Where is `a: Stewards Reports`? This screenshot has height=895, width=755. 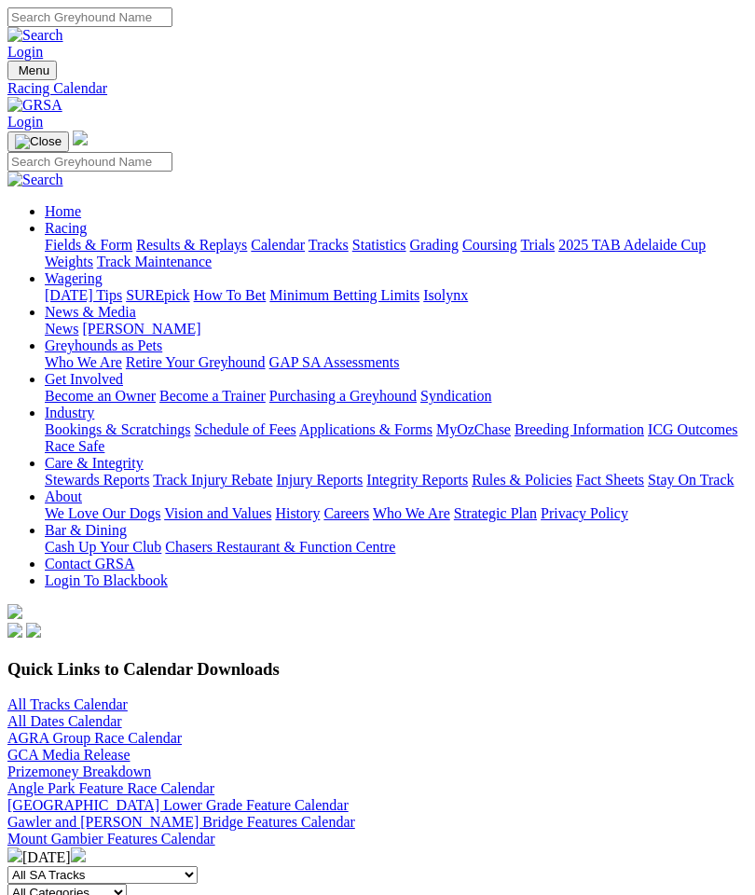
a: Stewards Reports is located at coordinates (97, 479).